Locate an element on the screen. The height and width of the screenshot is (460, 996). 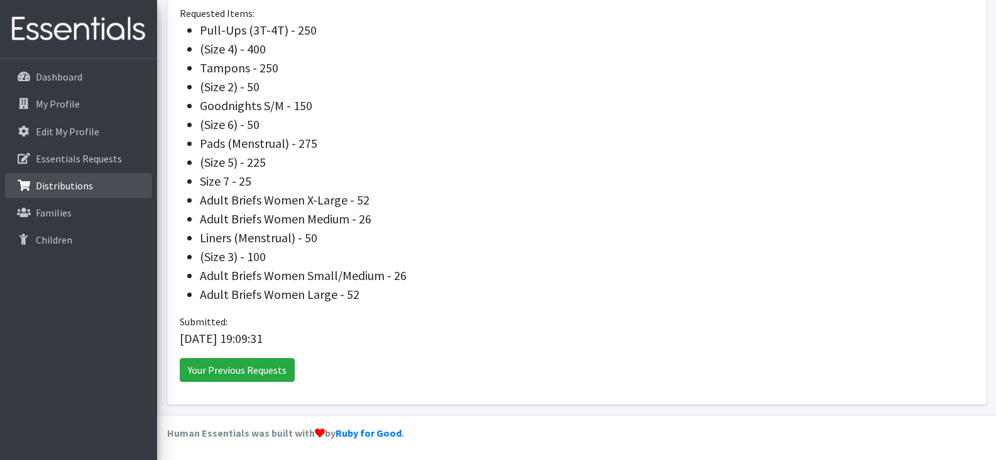
li: (Size 6) - 50 is located at coordinates (587, 124).